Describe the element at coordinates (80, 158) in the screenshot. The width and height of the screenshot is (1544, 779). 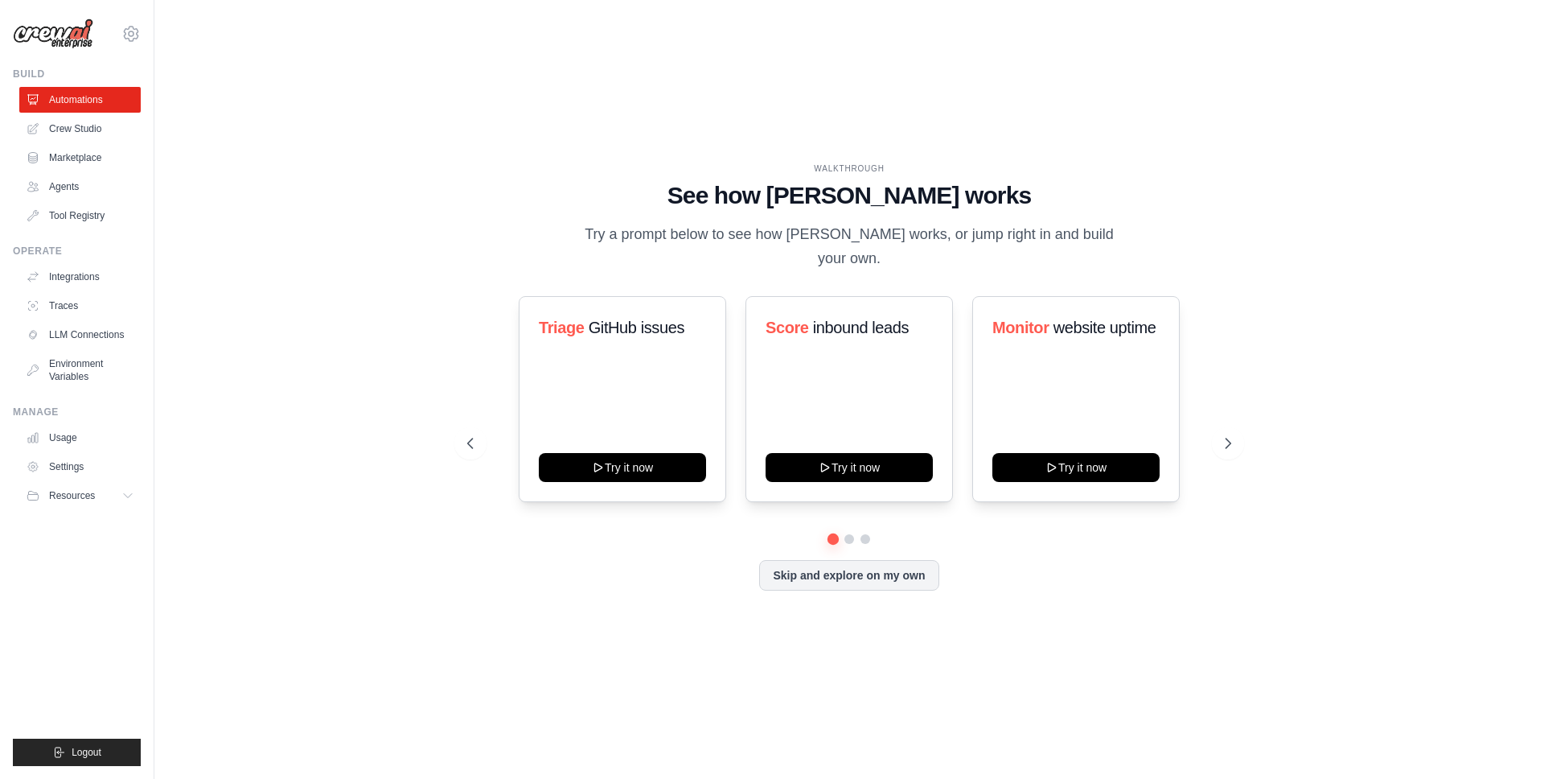
I see `a: Marketplace` at that location.